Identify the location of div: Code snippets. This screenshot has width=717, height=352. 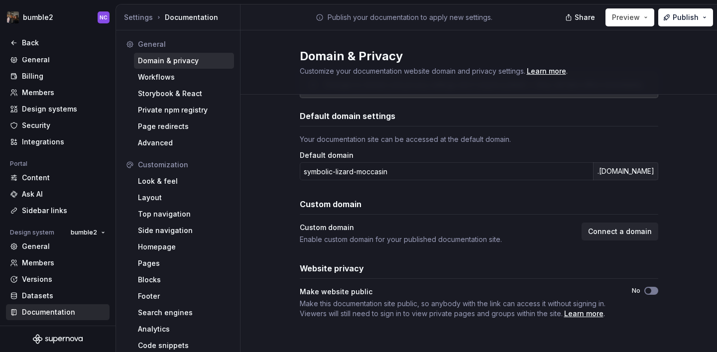
(184, 346).